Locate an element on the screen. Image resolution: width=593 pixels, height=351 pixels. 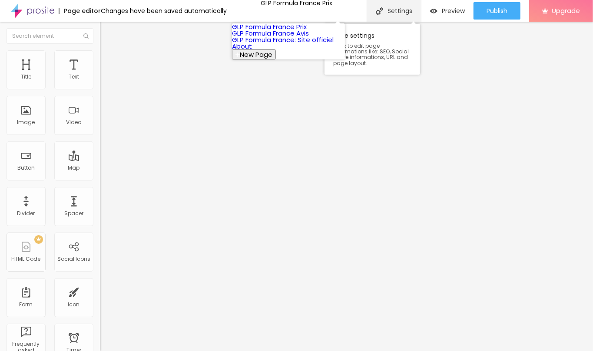
span: Publish is located at coordinates (497, 11).